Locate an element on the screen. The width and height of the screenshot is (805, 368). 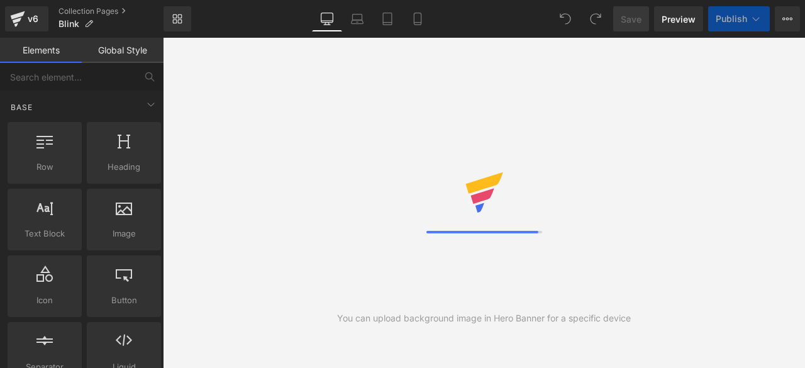
button: More is located at coordinates (787, 19).